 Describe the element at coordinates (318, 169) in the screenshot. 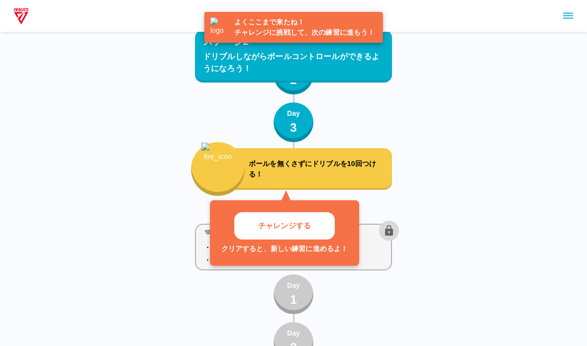

I see `p: ボールを無くさずにドリブルを10回つける！` at that location.